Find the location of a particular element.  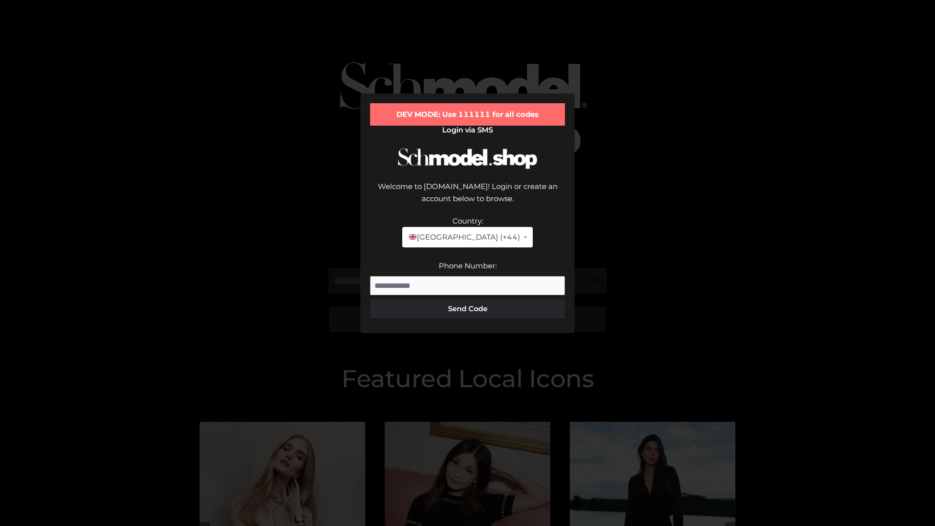

label: Phone Number: is located at coordinates (467, 265).